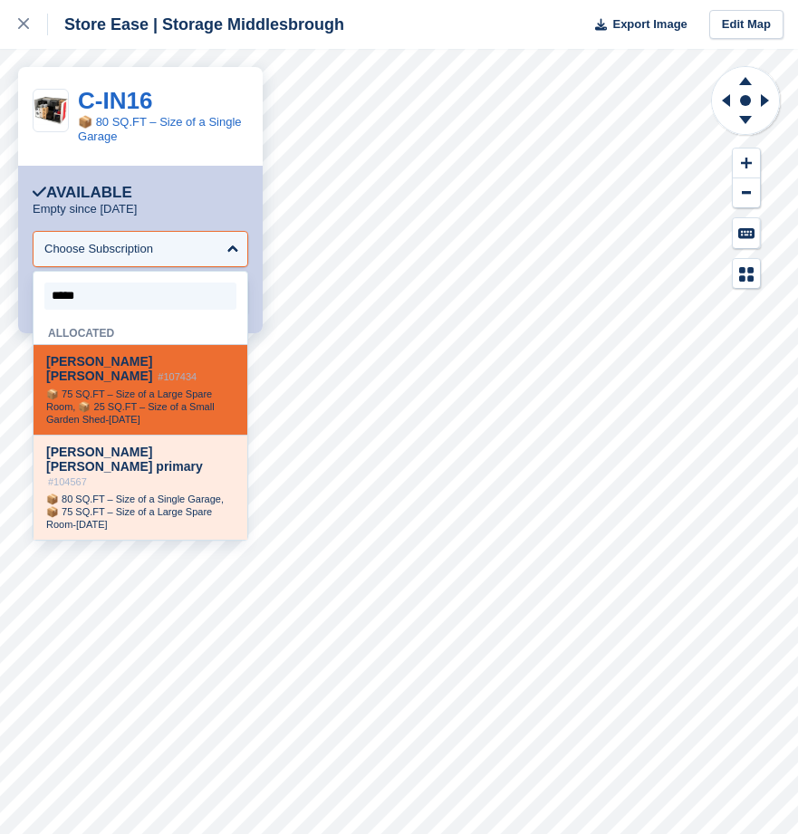  I want to click on button: Zoom Out, so click(746, 193).